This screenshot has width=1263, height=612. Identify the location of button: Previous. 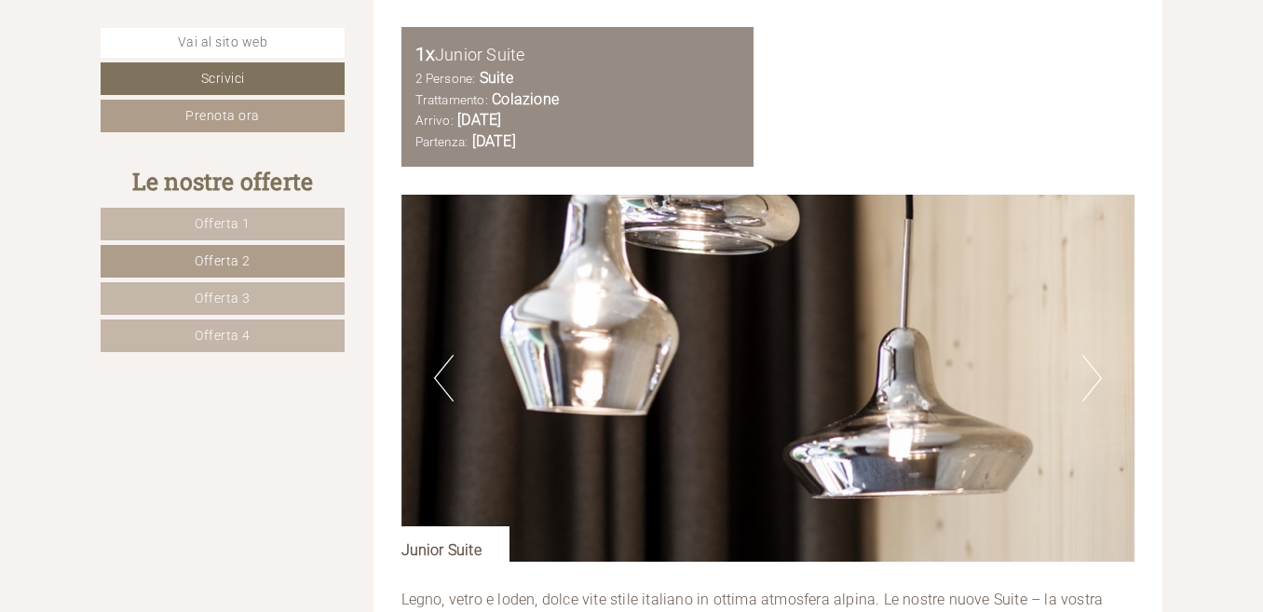
(444, 378).